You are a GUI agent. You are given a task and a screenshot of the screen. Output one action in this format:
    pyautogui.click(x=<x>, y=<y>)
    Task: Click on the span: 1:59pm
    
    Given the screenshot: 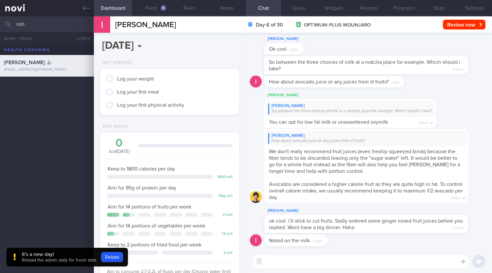 What is the action you would take?
    pyautogui.click(x=423, y=122)
    